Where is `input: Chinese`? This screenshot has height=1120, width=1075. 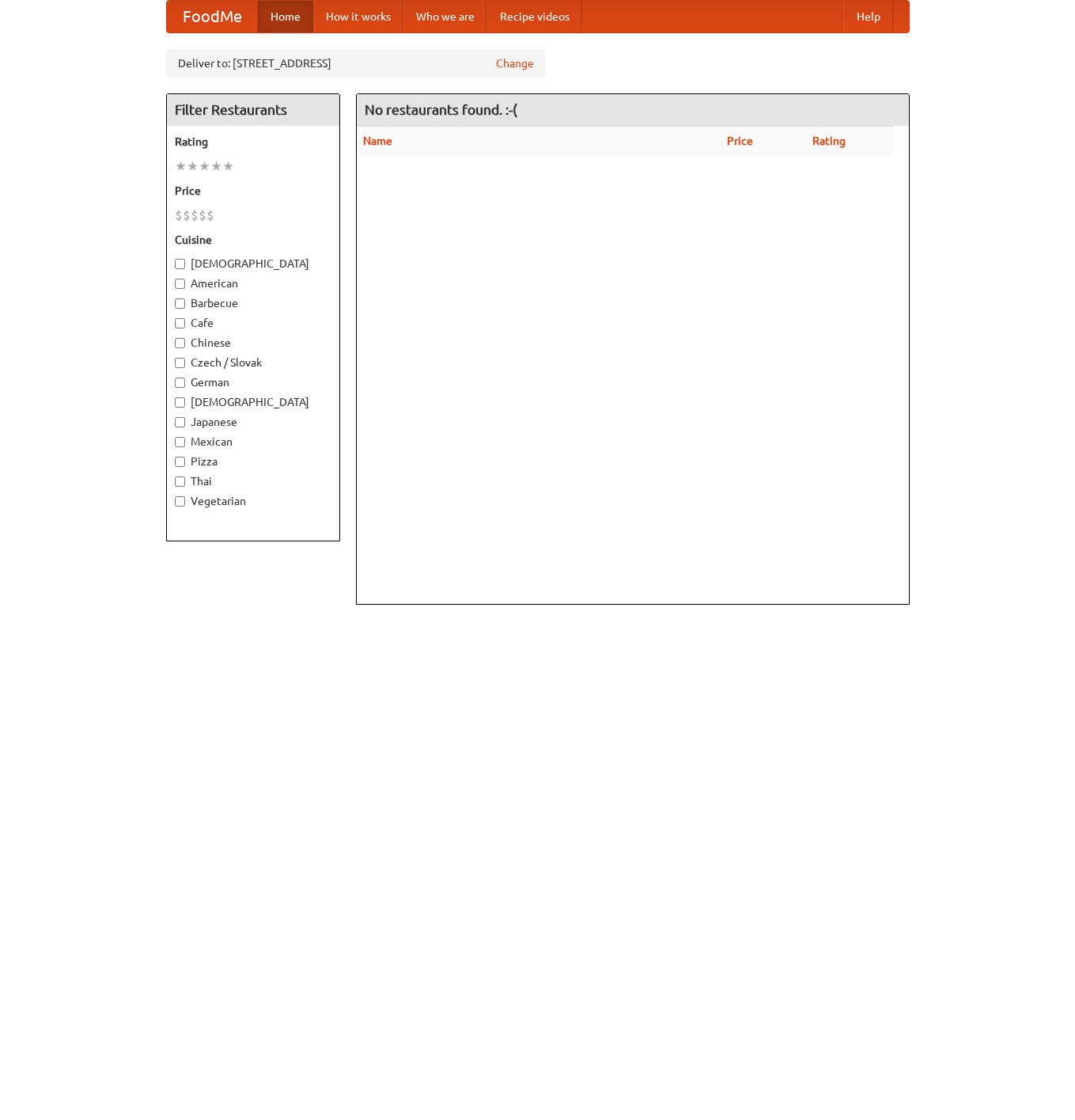 input: Chinese is located at coordinates (180, 342).